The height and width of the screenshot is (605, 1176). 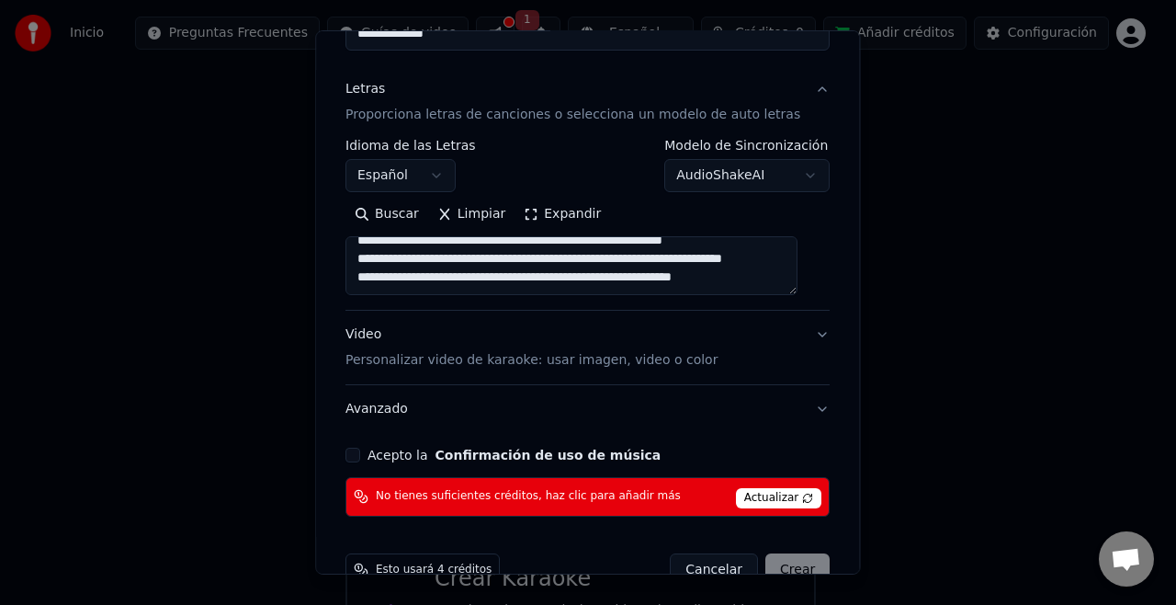 I want to click on p: Proporciona letras de canciones o selecciona un modelo de auto letras, so click(x=572, y=115).